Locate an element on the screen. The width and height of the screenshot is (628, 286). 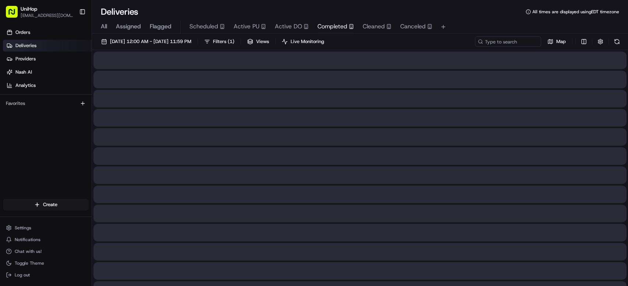
span: Active PU is located at coordinates (246, 26).